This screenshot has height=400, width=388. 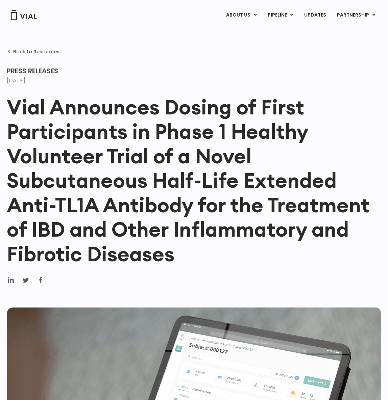 What do you see at coordinates (24, 15) in the screenshot?
I see `img: Vial Logo` at bounding box center [24, 15].